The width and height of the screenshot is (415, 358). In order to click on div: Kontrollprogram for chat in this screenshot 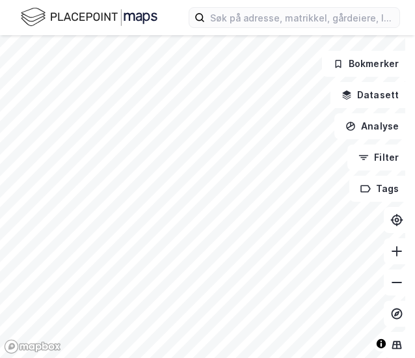, I will do `click(383, 327)`.